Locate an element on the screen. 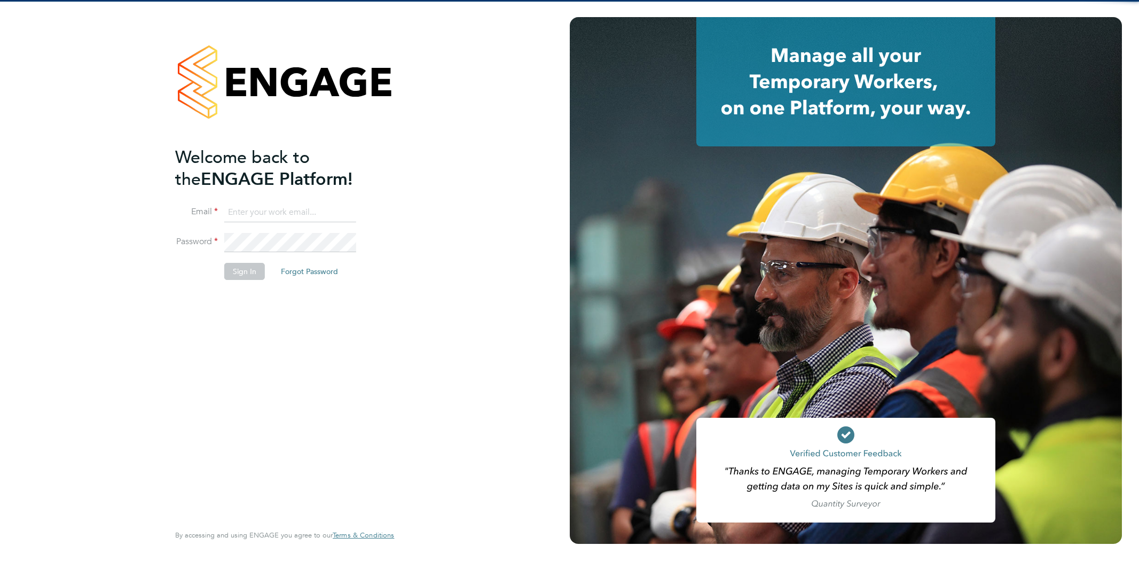 The image size is (1139, 561). input: Enter your work email... is located at coordinates (290, 213).